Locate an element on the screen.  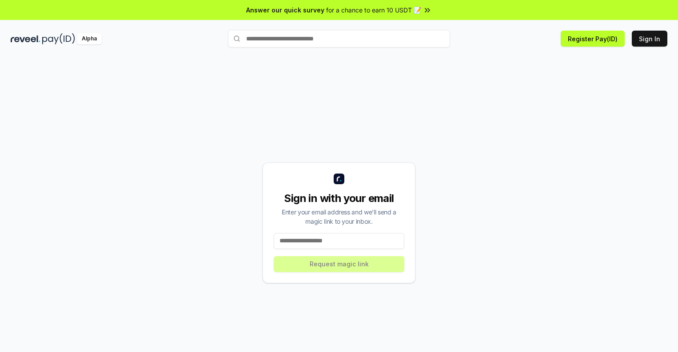
span: Answer our quick survey is located at coordinates (285, 10).